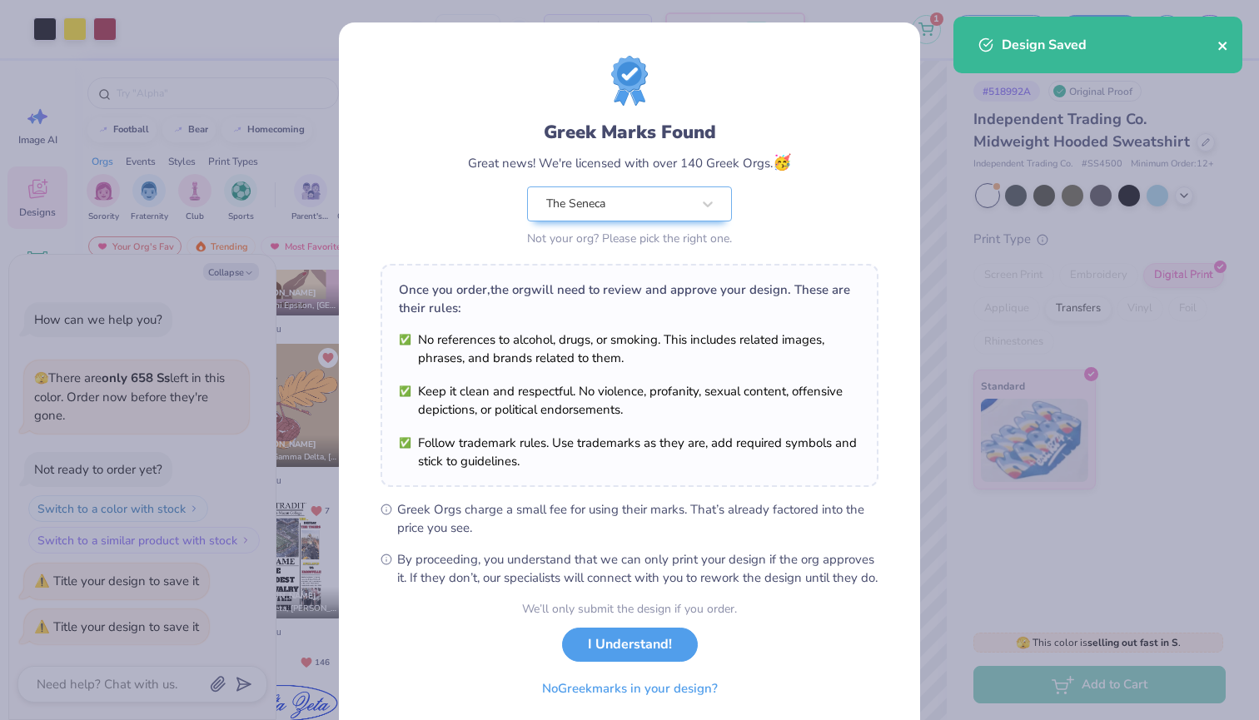  Describe the element at coordinates (629, 299) in the screenshot. I see `div: Once you order, the org will need to review and approve your design. These are their rules:` at that location.